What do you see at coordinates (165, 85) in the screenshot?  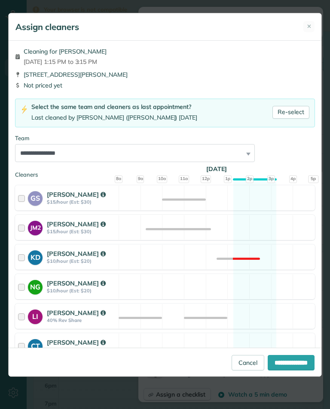 I see `div: Not priced yet` at bounding box center [165, 85].